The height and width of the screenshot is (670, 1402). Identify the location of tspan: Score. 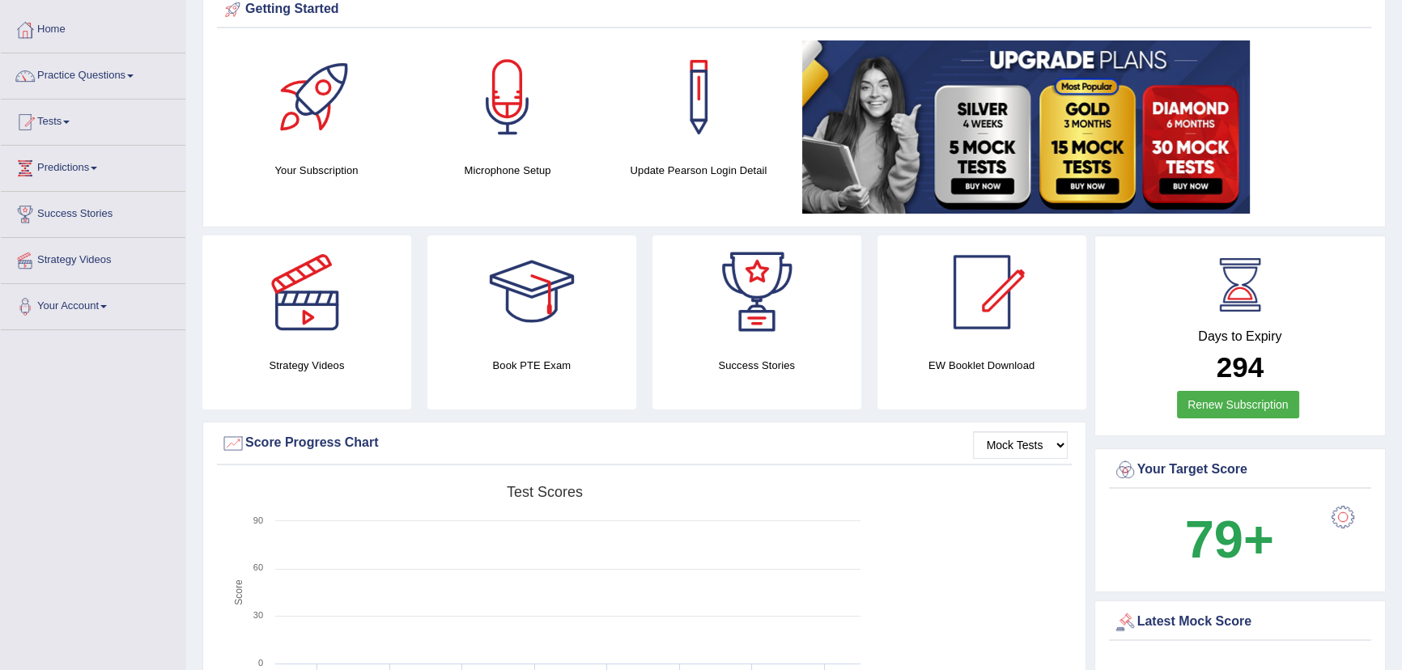
(239, 593).